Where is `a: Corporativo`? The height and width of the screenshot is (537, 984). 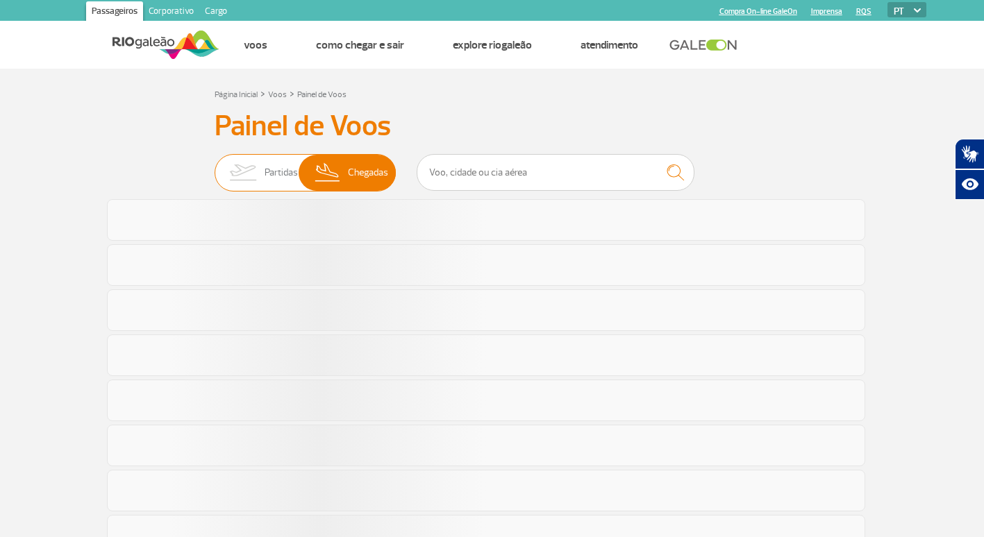
a: Corporativo is located at coordinates (171, 12).